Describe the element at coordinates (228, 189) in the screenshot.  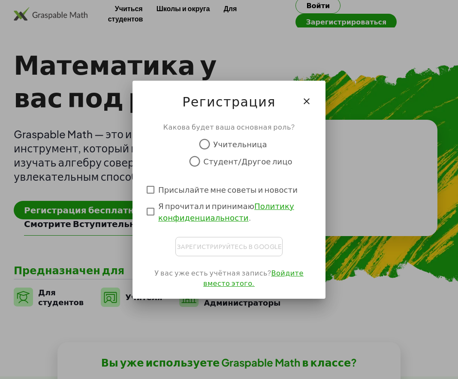
I see `ya-tr-span: Присылайте мне советы и новости` at that location.